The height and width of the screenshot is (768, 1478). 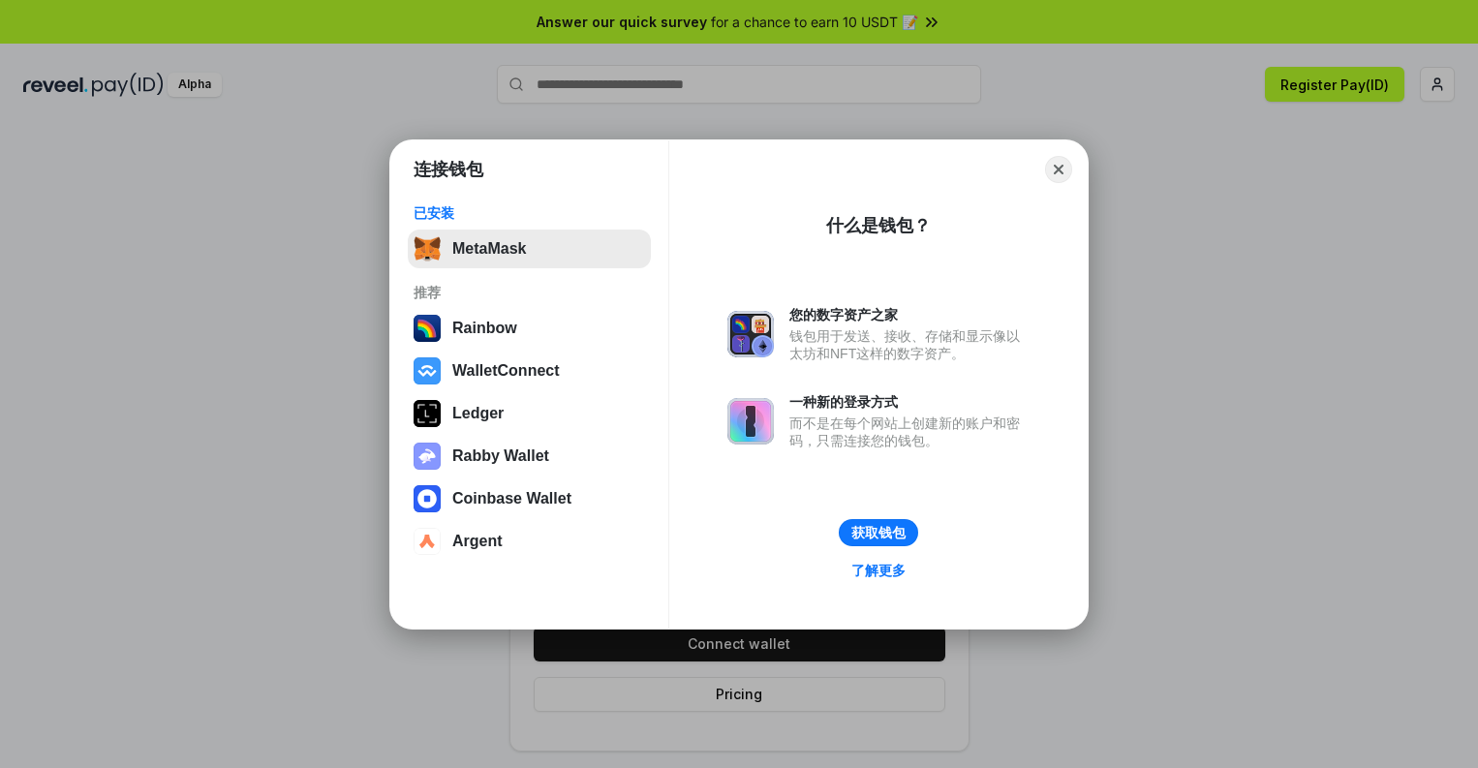 I want to click on div: Rabby Wallet, so click(x=501, y=456).